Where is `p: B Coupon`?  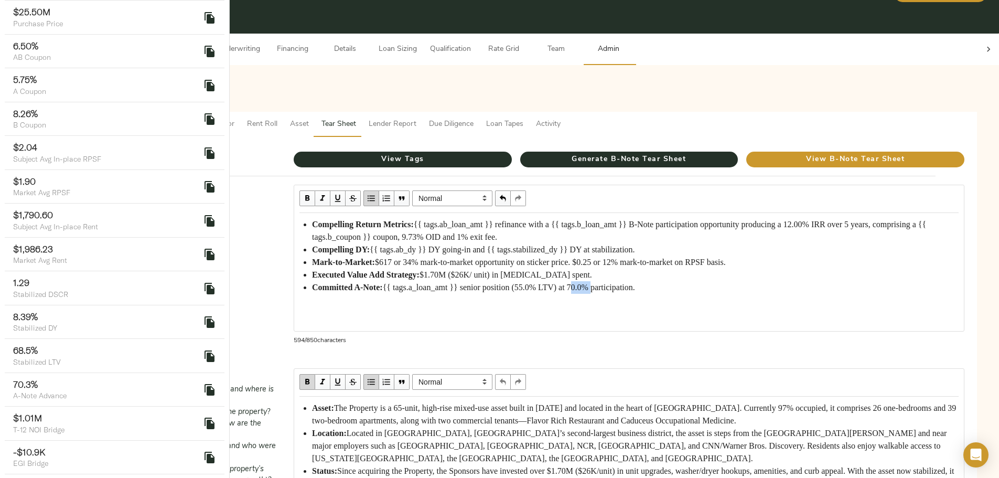 p: B Coupon is located at coordinates (107, 125).